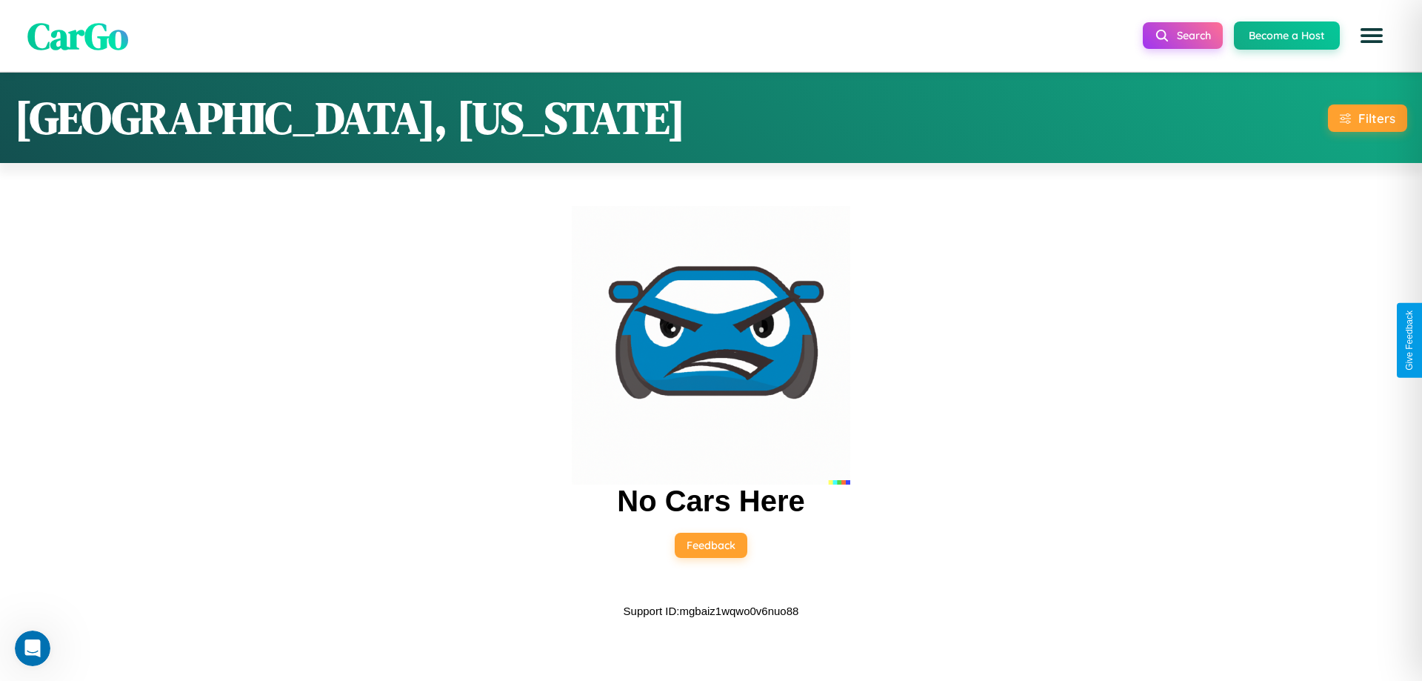  What do you see at coordinates (78, 35) in the screenshot?
I see `span: CarGo` at bounding box center [78, 35].